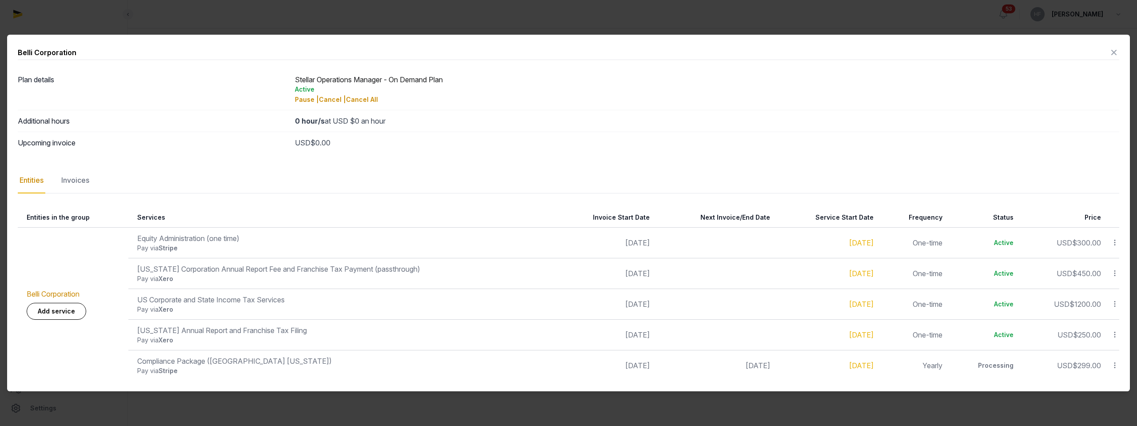 The image size is (1137, 426). I want to click on th: Status, so click(983, 217).